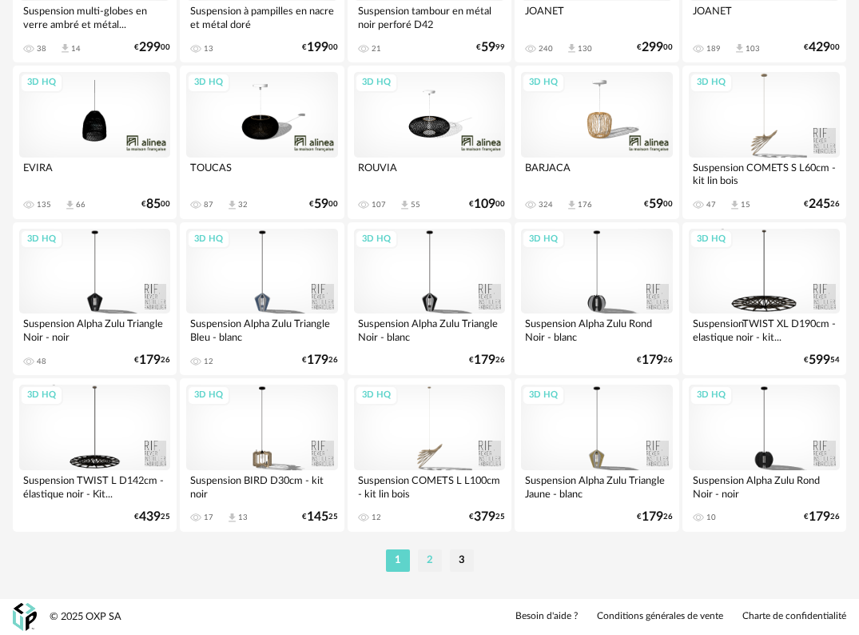 This screenshot has width=859, height=635. Describe the element at coordinates (94, 329) in the screenshot. I see `div: Suspension Alpha Zulu Triangle Noir - noir` at that location.